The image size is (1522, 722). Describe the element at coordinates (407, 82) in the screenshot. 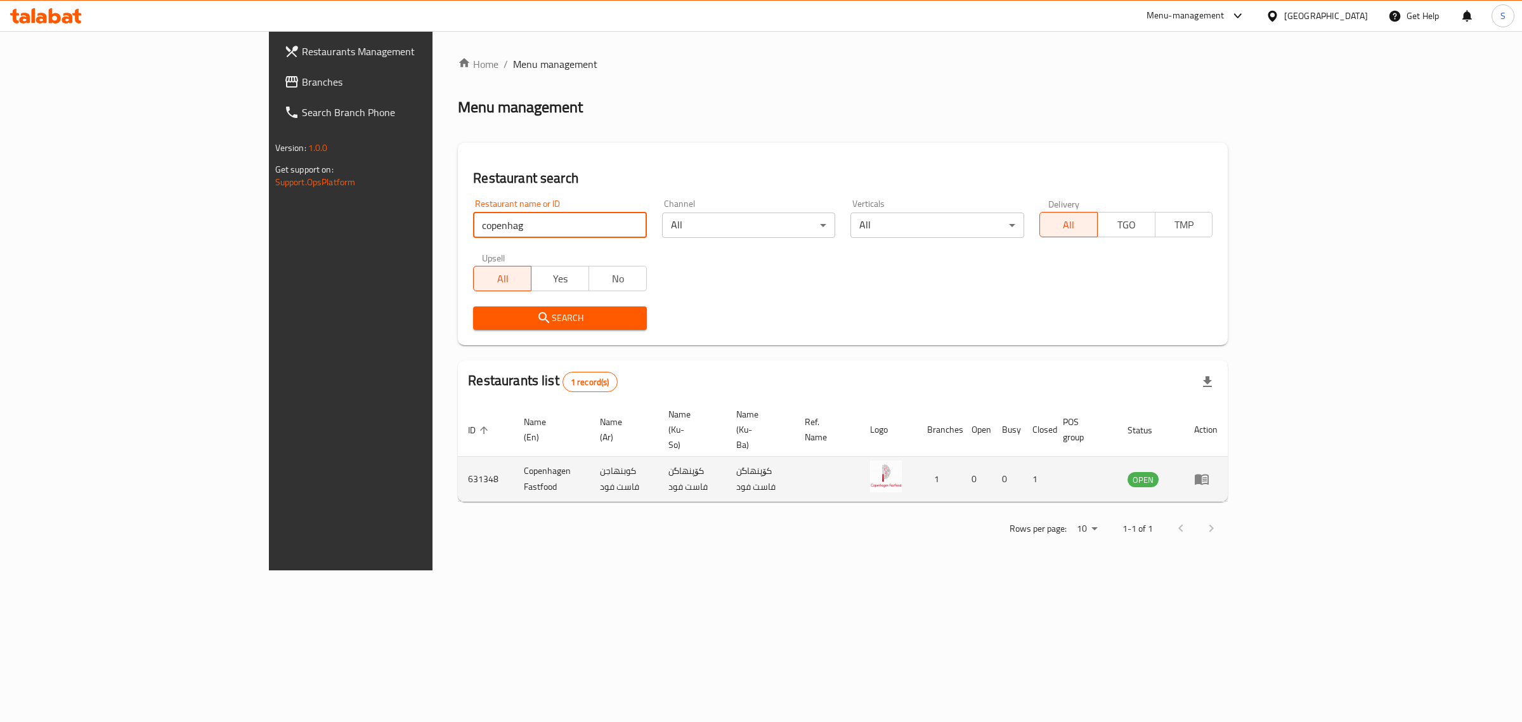

I see `span: Branches` at that location.